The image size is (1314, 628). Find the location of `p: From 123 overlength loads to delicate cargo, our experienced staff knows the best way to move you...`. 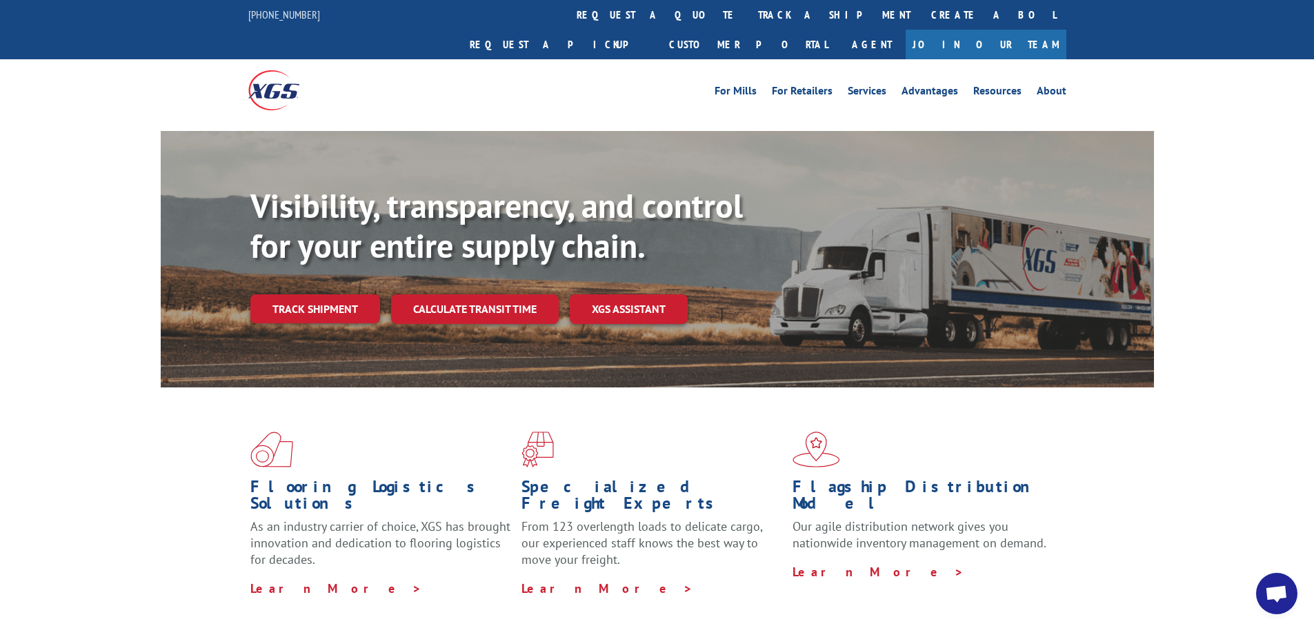

p: From 123 overlength loads to delicate cargo, our experienced staff knows the best way to move you... is located at coordinates (652, 549).